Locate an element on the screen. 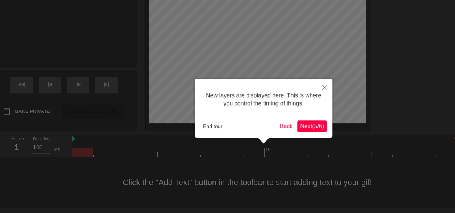 Image resolution: width=455 pixels, height=213 pixels. button: Next is located at coordinates (312, 126).